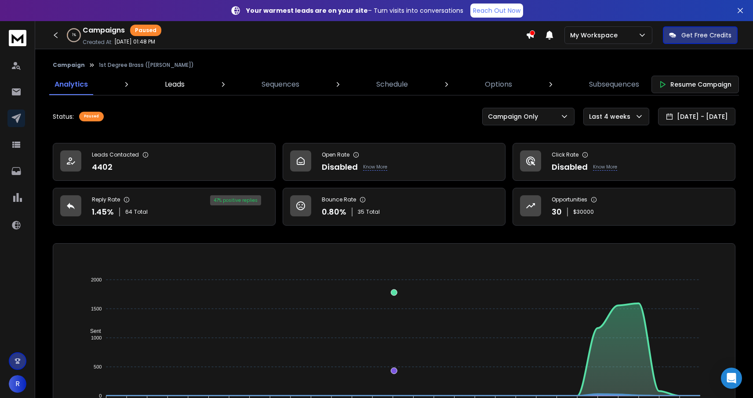 This screenshot has width=753, height=398. I want to click on p: Options, so click(499, 84).